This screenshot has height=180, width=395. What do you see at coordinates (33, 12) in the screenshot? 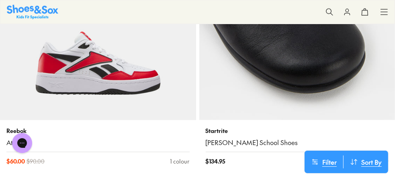
I see `img: SNS_Logo_Responsive.svg` at bounding box center [33, 12].